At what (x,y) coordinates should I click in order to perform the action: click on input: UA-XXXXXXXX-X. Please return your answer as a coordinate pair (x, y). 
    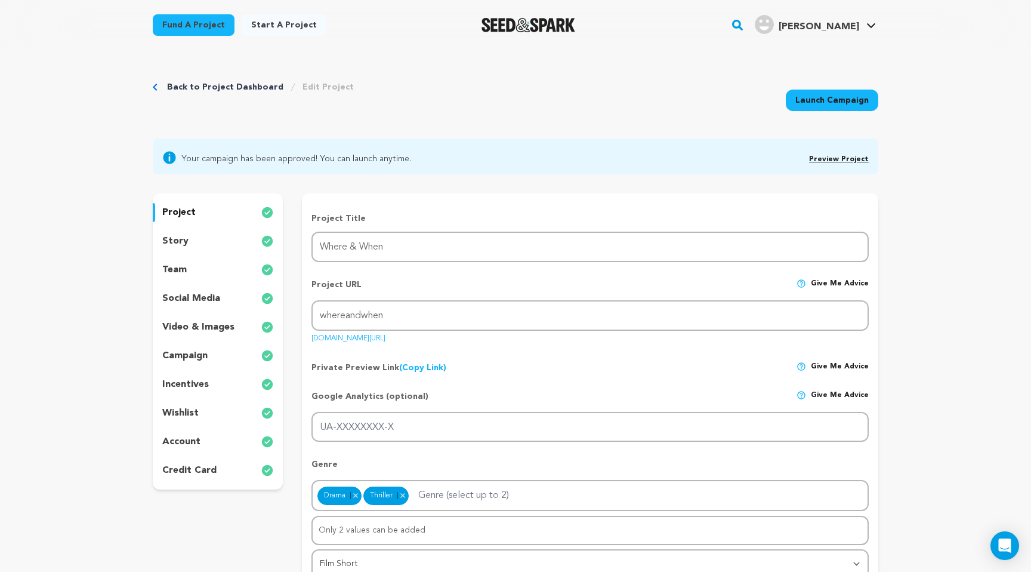
    Looking at the image, I should click on (590, 427).